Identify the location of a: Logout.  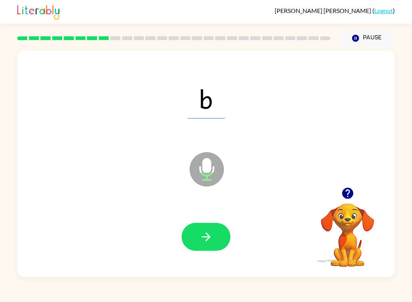
(384, 10).